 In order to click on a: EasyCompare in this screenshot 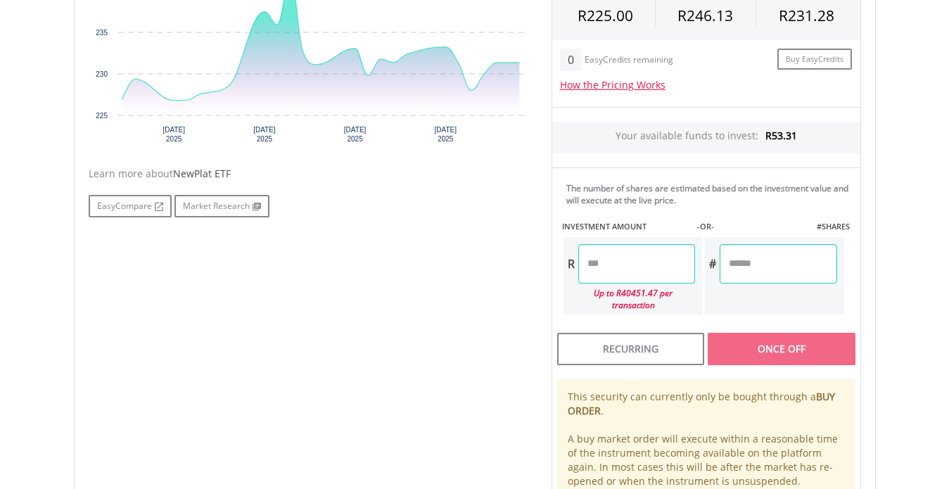, I will do `click(130, 206)`.